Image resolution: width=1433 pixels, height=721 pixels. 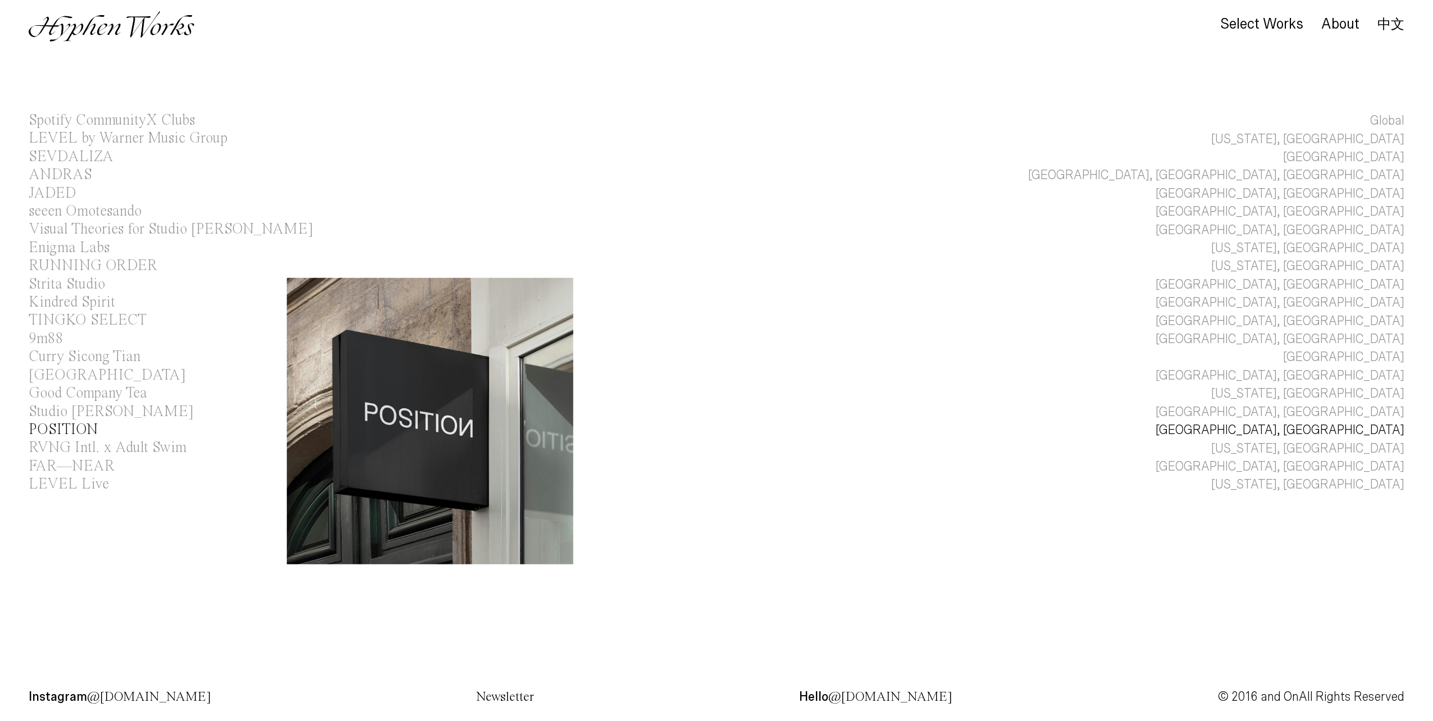 What do you see at coordinates (1311, 697) in the screenshot?
I see `p: © 2016 and On` at bounding box center [1311, 697].